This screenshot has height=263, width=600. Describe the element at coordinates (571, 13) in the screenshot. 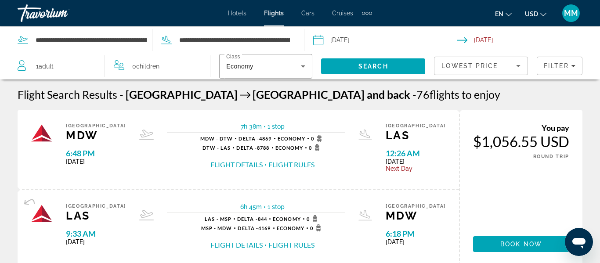

I see `button: User Menu` at that location.